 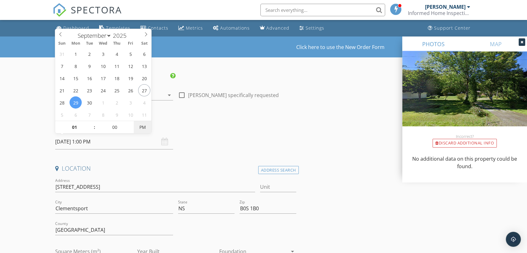 What do you see at coordinates (144, 114) in the screenshot?
I see `span: October 11, 2025` at bounding box center [144, 114].